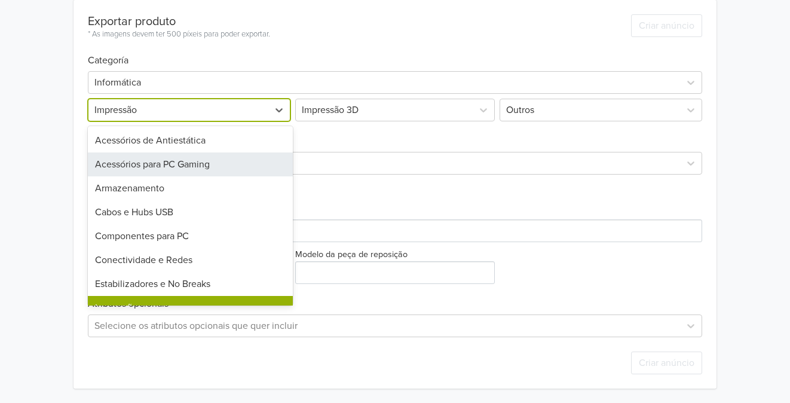  I want to click on div: Armazenamento, so click(190, 188).